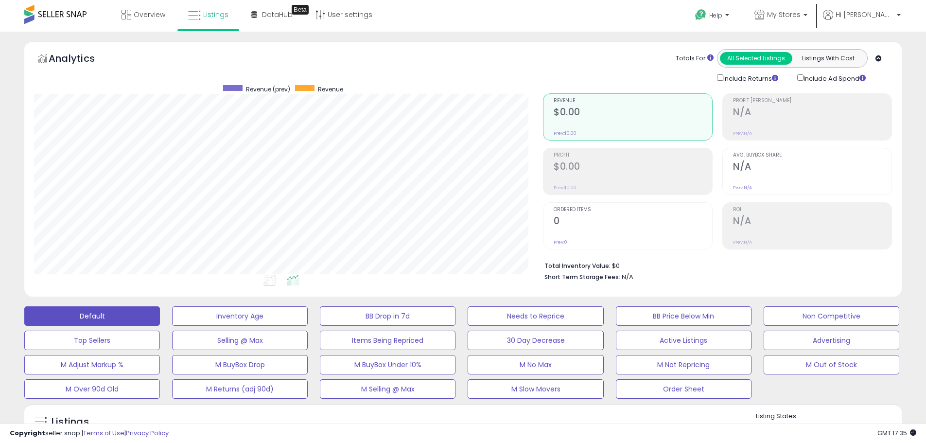 The width and height of the screenshot is (926, 443). What do you see at coordinates (92, 316) in the screenshot?
I see `button: Default` at bounding box center [92, 316].